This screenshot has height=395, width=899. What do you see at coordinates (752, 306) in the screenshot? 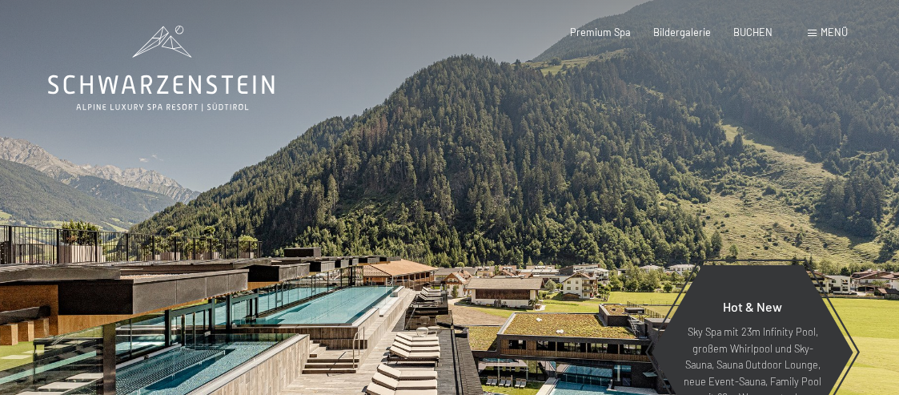
I see `span: Hot & New` at bounding box center [752, 306].